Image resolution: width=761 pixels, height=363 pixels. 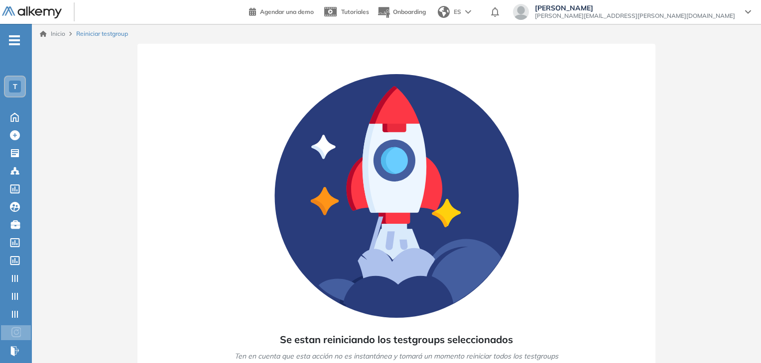 What do you see at coordinates (457, 12) in the screenshot?
I see `span: ES` at bounding box center [457, 12].